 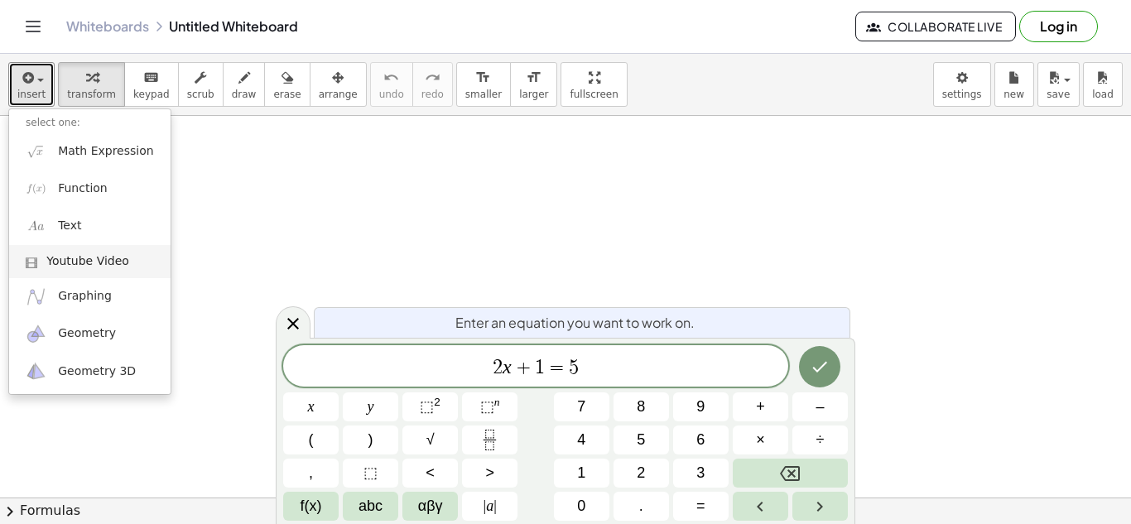 What do you see at coordinates (641, 406) in the screenshot?
I see `button: 8` at bounding box center [641, 406].